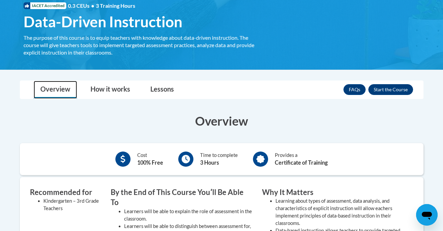  I want to click on a: How it works, so click(110, 90).